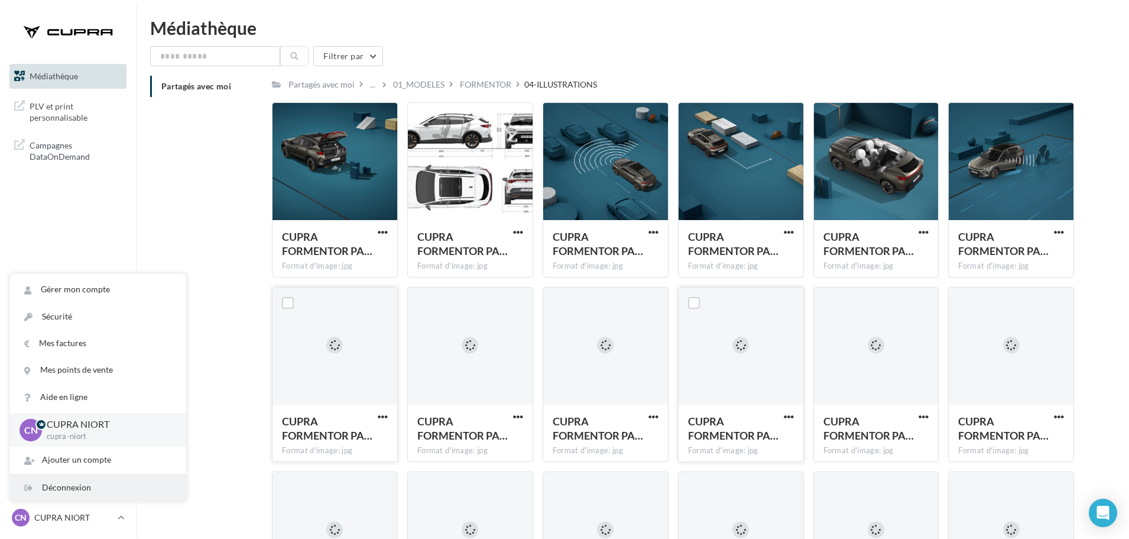  What do you see at coordinates (419, 85) in the screenshot?
I see `div: 01_MODELES` at bounding box center [419, 85].